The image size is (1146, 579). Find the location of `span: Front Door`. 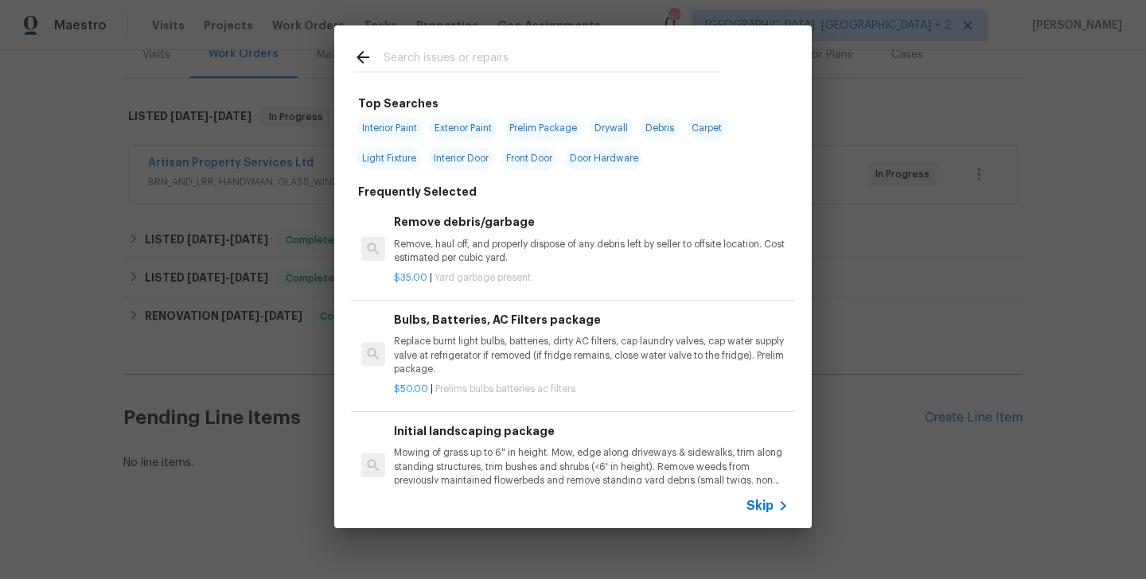

span: Front Door is located at coordinates (529, 158).